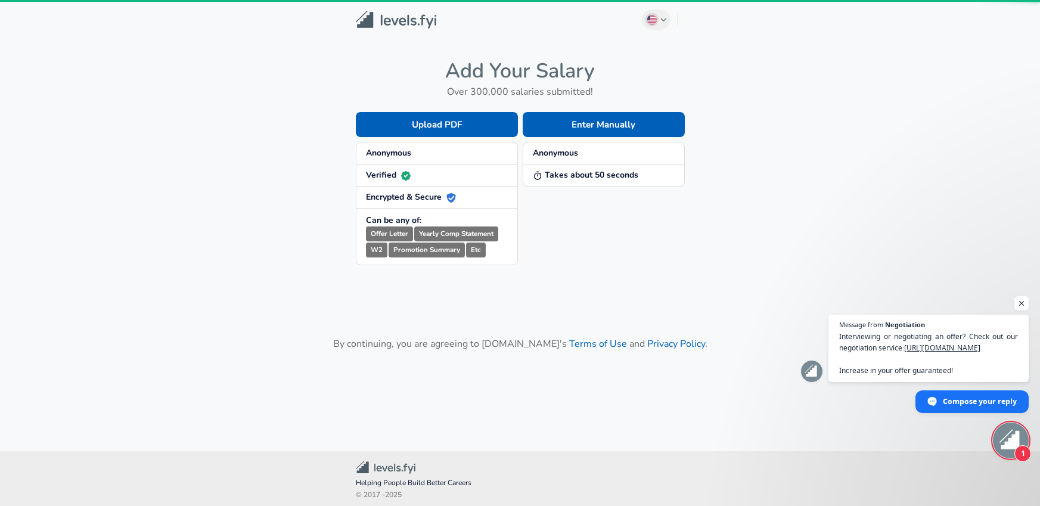 This screenshot has width=1040, height=506. What do you see at coordinates (456, 234) in the screenshot?
I see `small: Yearly Comp Statement` at bounding box center [456, 234].